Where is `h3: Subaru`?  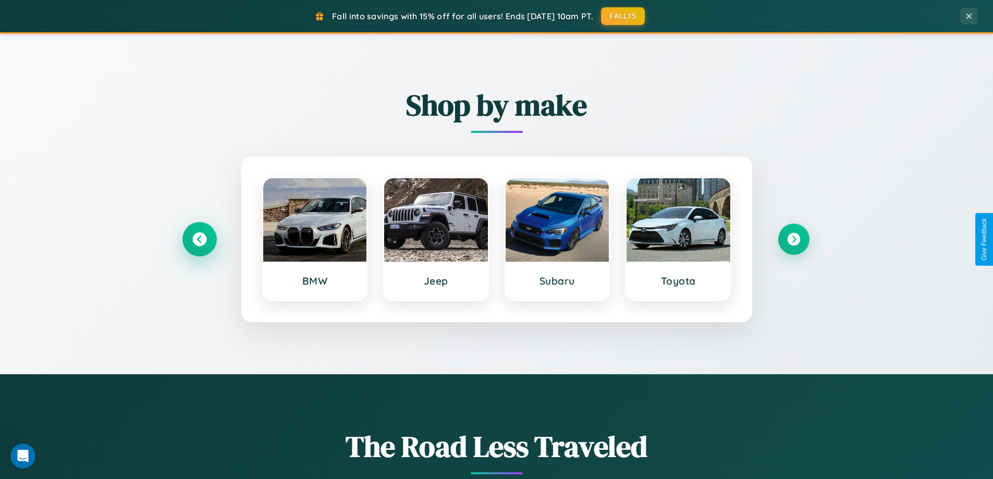
h3: Subaru is located at coordinates (557, 281).